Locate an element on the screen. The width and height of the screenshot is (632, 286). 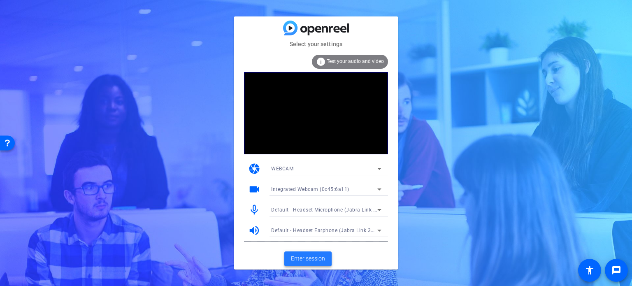
mat-icon: videocam is located at coordinates (254, 189).